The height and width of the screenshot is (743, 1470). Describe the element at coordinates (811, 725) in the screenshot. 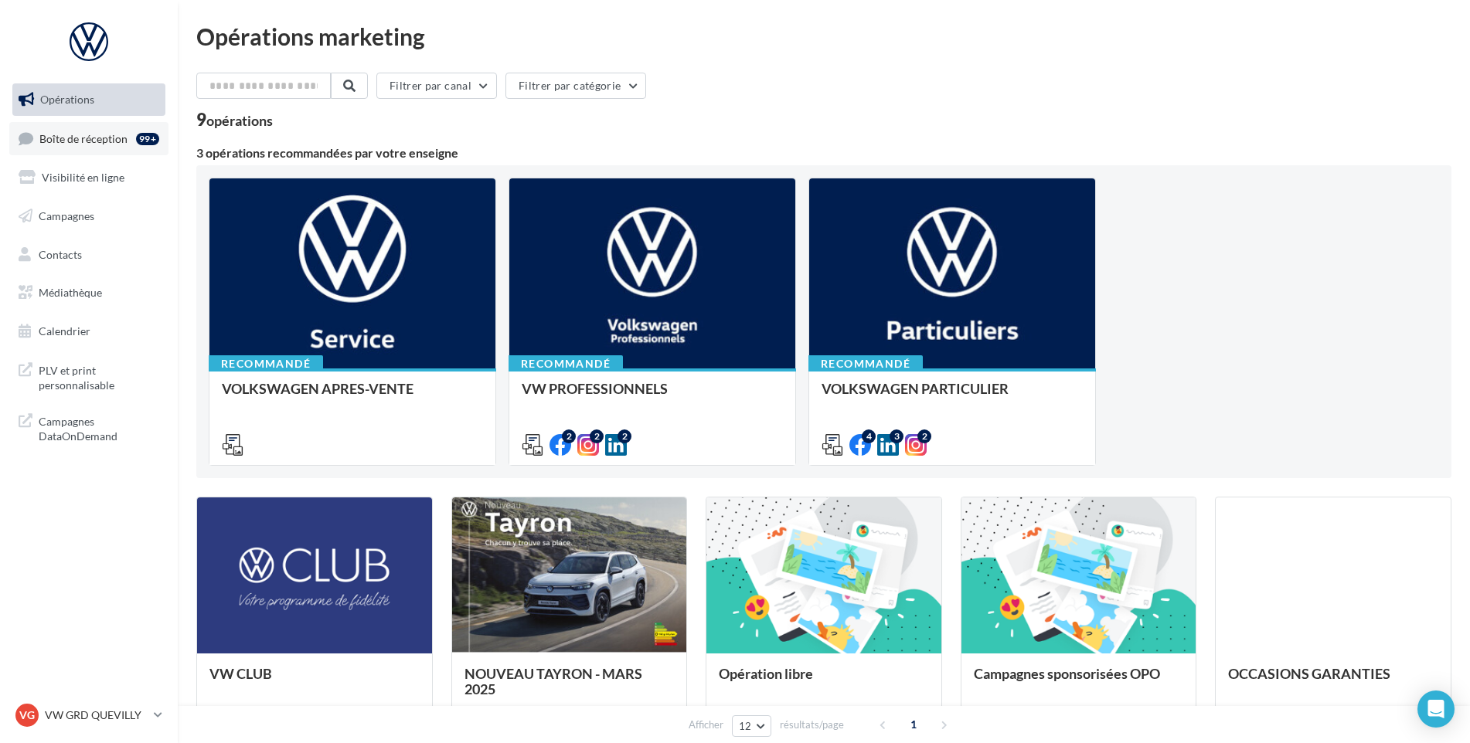

I see `span: résultats/page` at that location.